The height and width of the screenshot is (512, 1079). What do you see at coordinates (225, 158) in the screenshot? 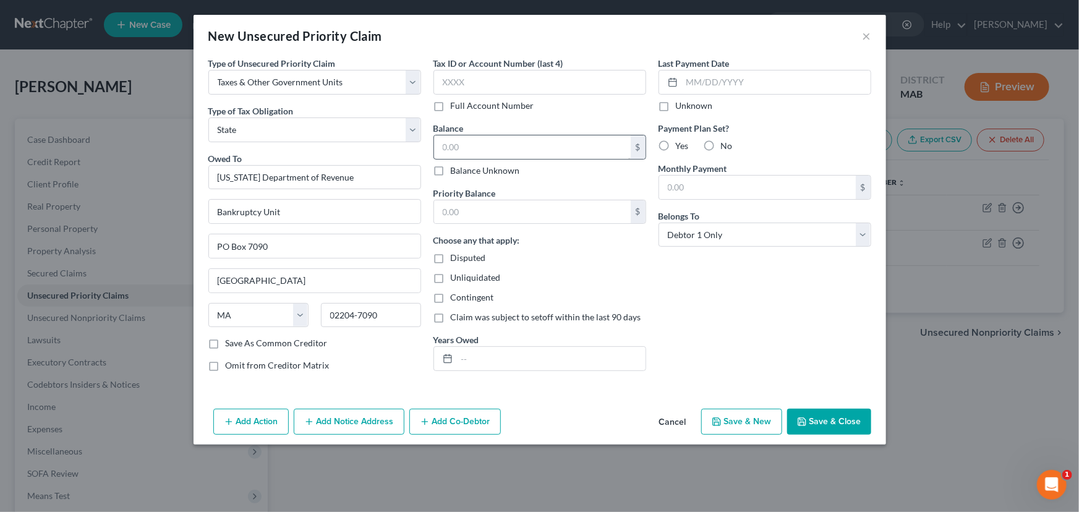
I see `span: Owed To` at bounding box center [225, 158].